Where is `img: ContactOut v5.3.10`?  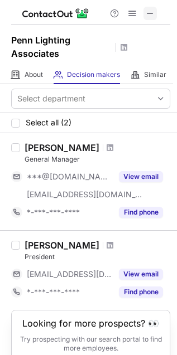 img: ContactOut v5.3.10 is located at coordinates (56, 13).